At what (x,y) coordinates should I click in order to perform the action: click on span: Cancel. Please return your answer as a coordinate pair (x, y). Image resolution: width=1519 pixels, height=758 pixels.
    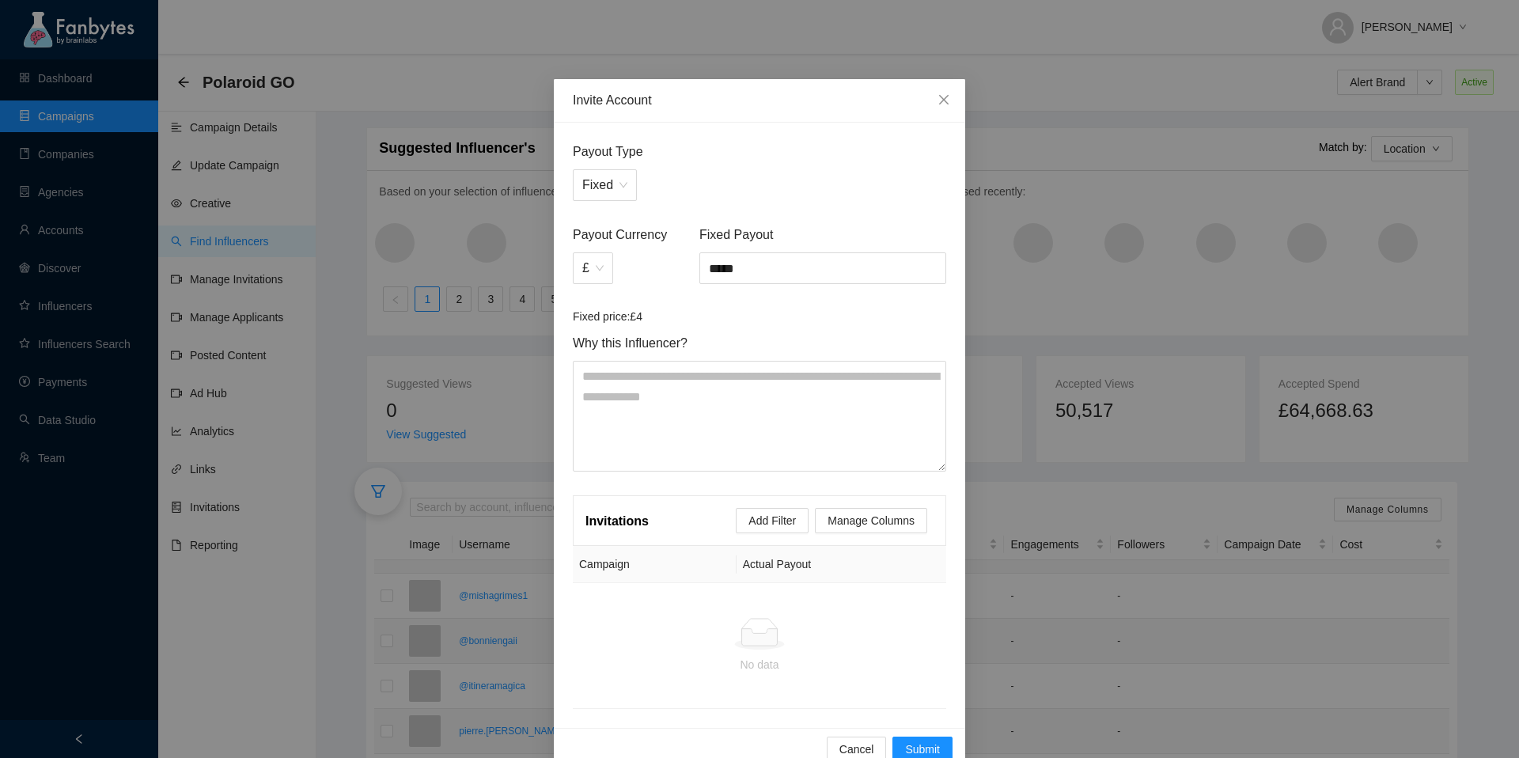
    Looking at the image, I should click on (857, 749).